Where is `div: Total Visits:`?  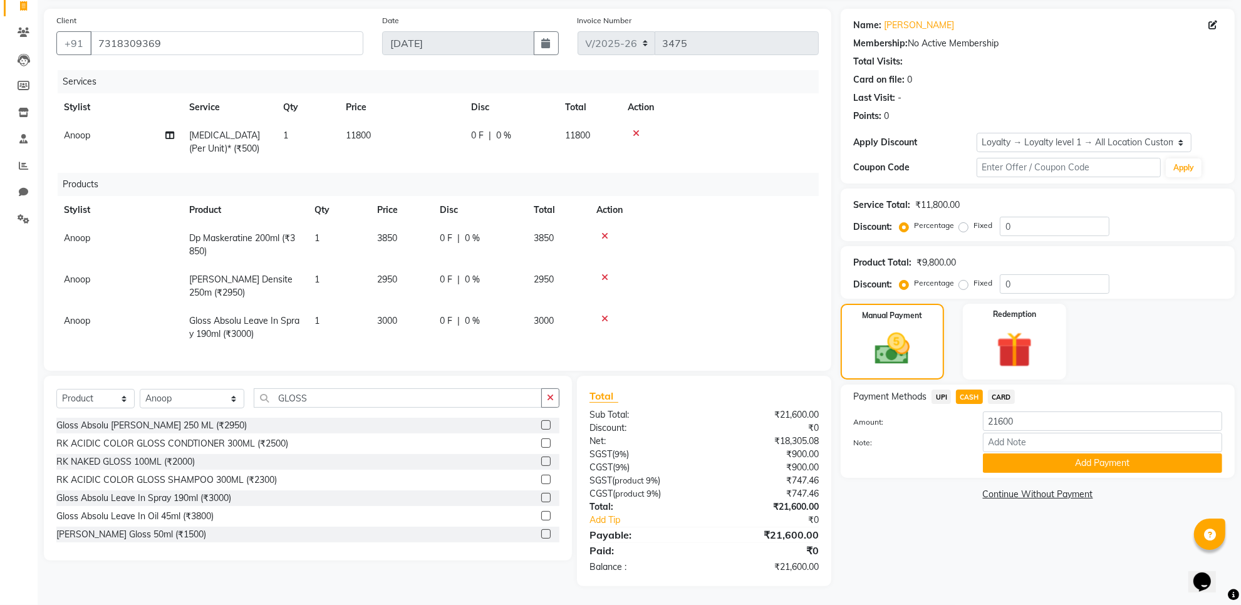
div: Total Visits: is located at coordinates (878, 61).